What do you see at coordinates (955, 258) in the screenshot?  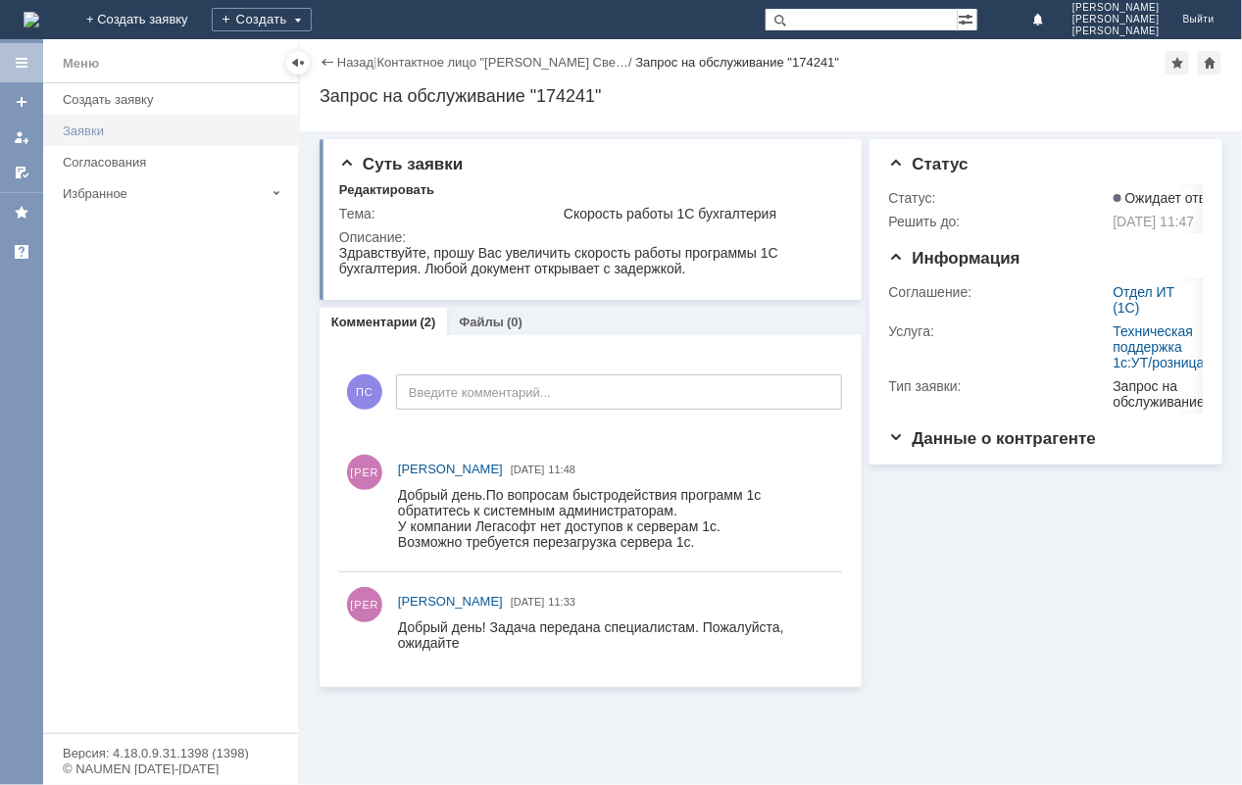 I see `span: Информация` at bounding box center [955, 258].